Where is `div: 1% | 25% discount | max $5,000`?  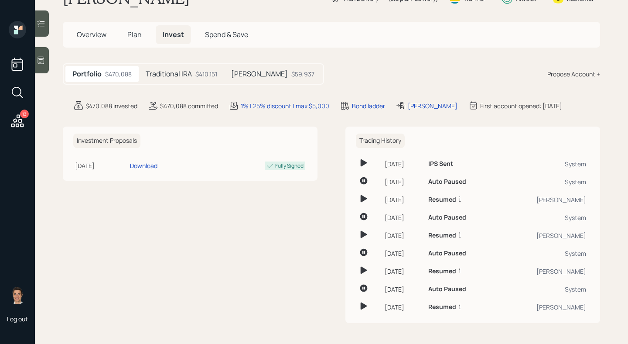
div: 1% | 25% discount | max $5,000 is located at coordinates (285, 106).